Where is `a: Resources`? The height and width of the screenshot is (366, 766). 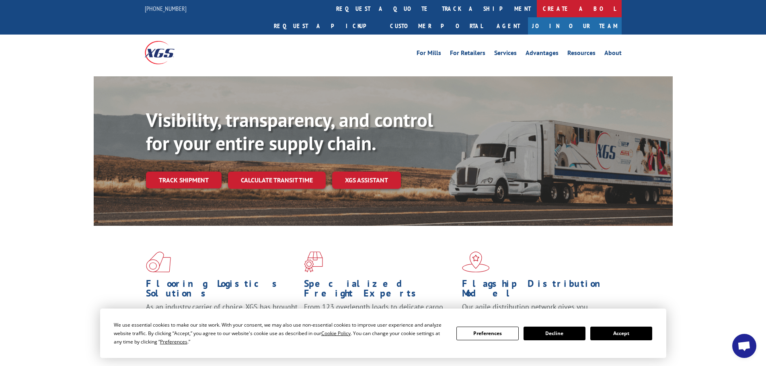 a: Resources is located at coordinates (581, 54).